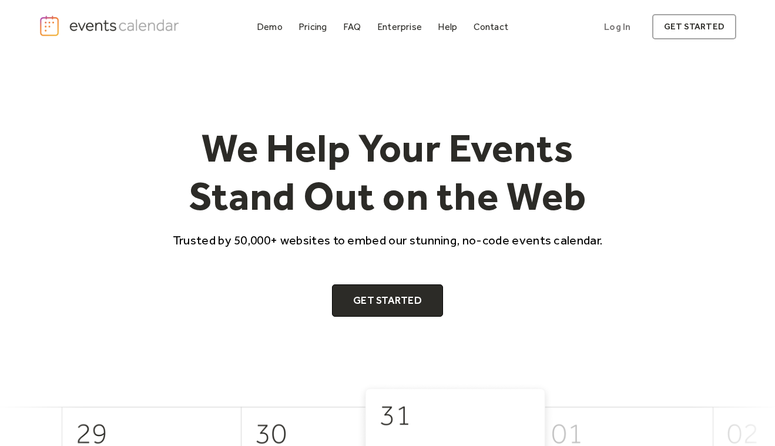 The width and height of the screenshot is (775, 446). What do you see at coordinates (447, 26) in the screenshot?
I see `a: Help` at bounding box center [447, 26].